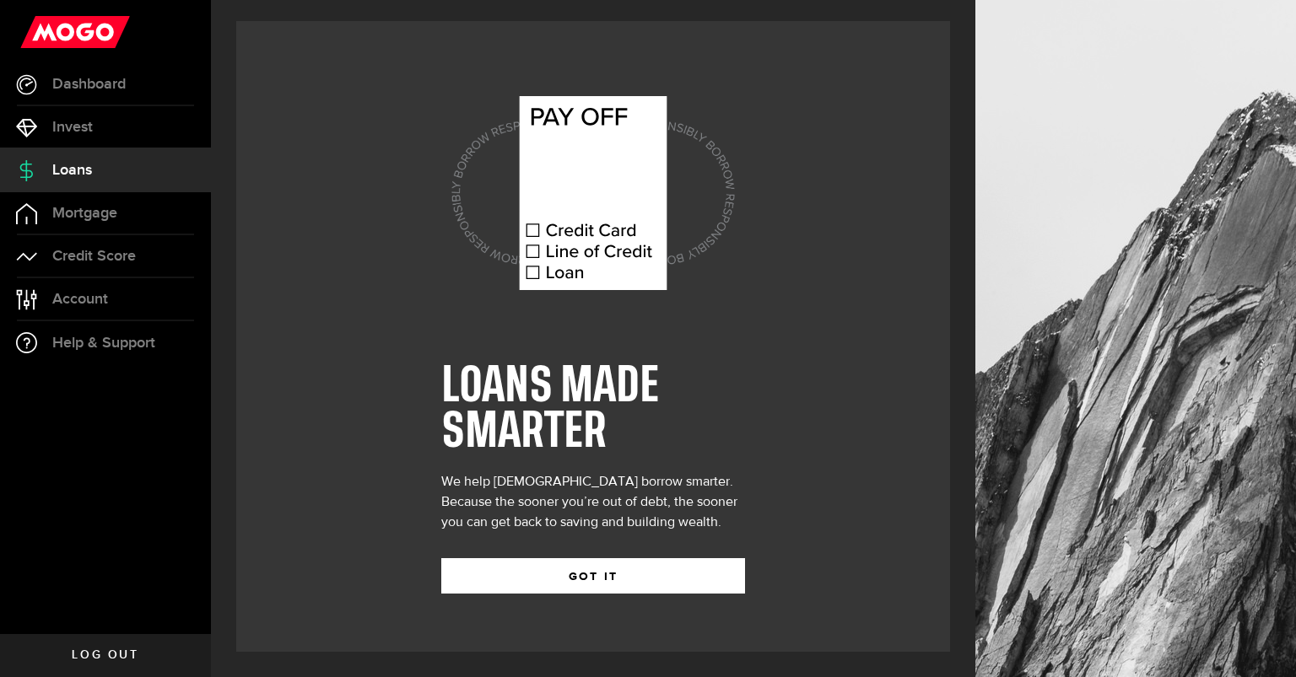 The width and height of the screenshot is (1296, 677). Describe the element at coordinates (84, 213) in the screenshot. I see `span: Mortgage` at that location.